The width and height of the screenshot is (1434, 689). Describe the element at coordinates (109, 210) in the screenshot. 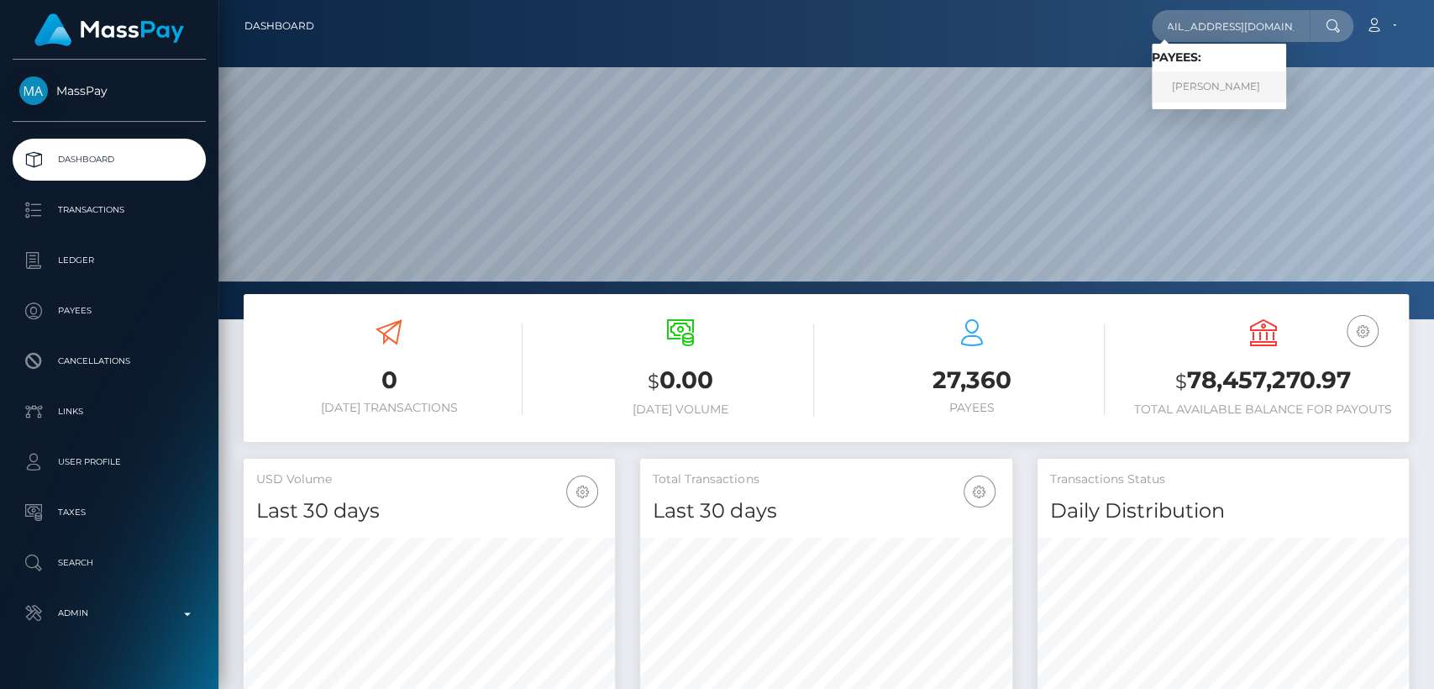

I see `p: Transactions` at that location.